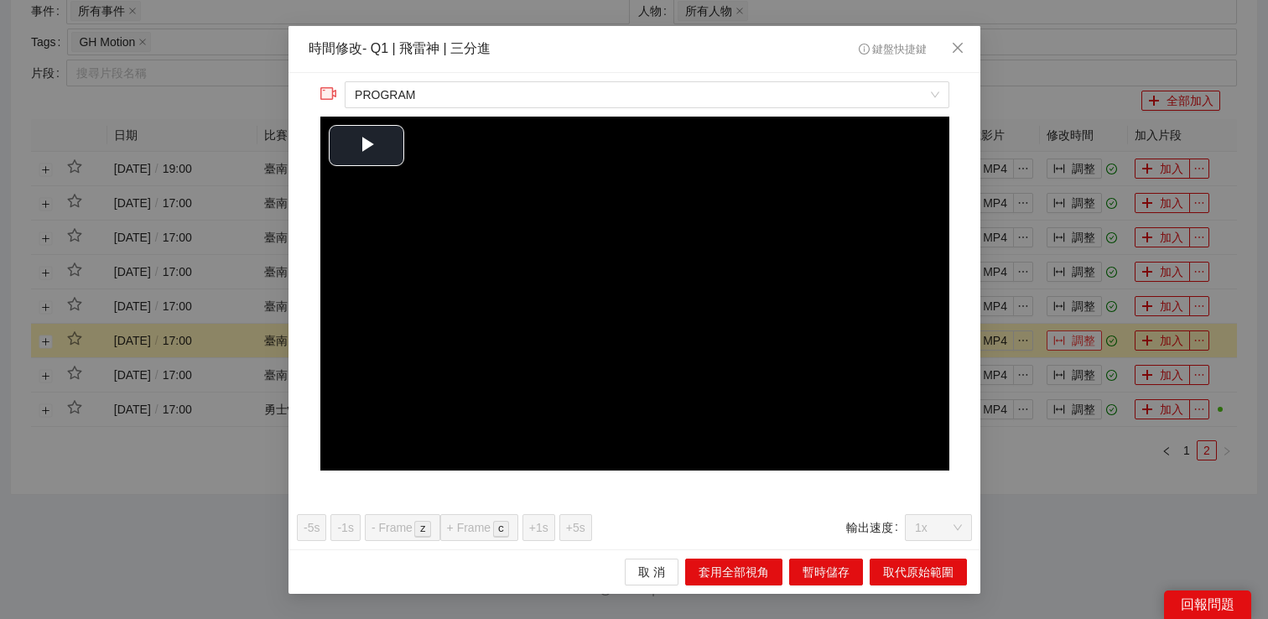 This screenshot has width=1268, height=619. I want to click on span: close, so click(958, 48).